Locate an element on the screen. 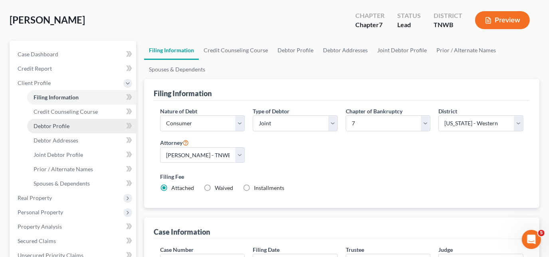 This screenshot has width=549, height=257. span: Case Dashboard is located at coordinates (38, 54).